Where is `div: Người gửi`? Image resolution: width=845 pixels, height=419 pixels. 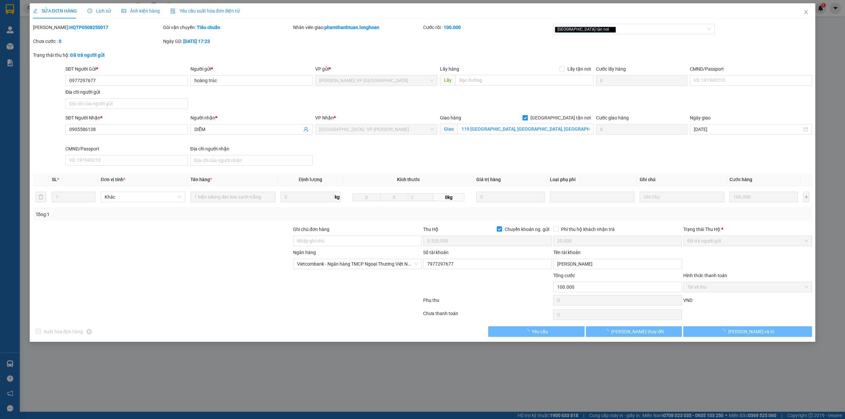 div: Người gửi is located at coordinates (251, 69).